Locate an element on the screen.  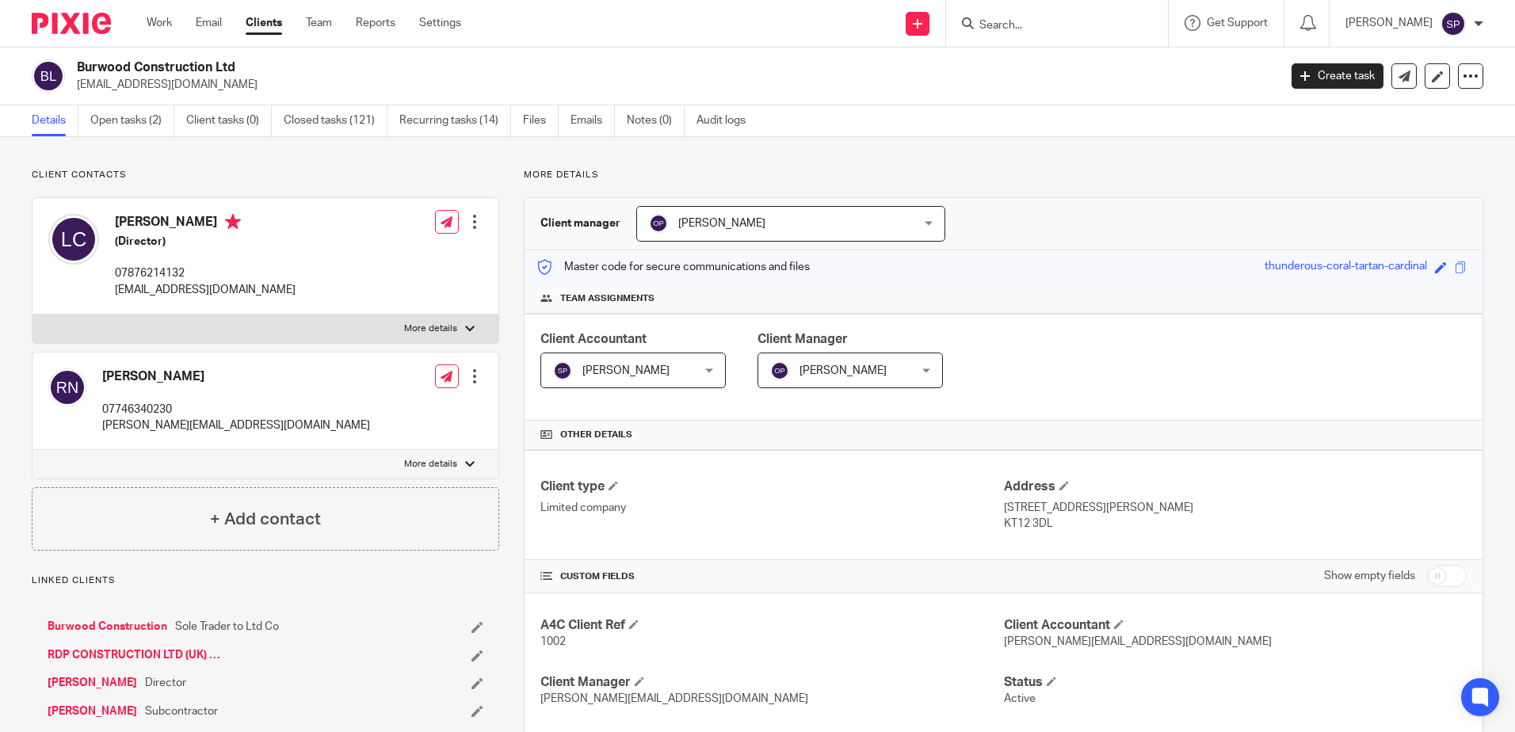
p: Linked clients is located at coordinates (265, 581).